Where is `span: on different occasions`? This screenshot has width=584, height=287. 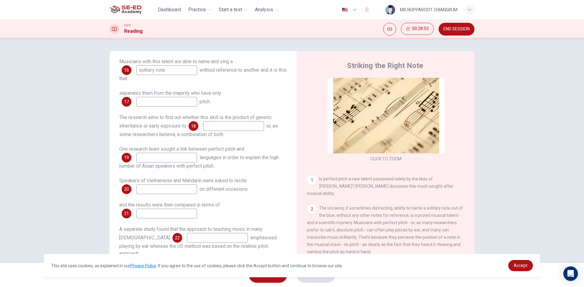
span: on different occasions is located at coordinates (223, 189).